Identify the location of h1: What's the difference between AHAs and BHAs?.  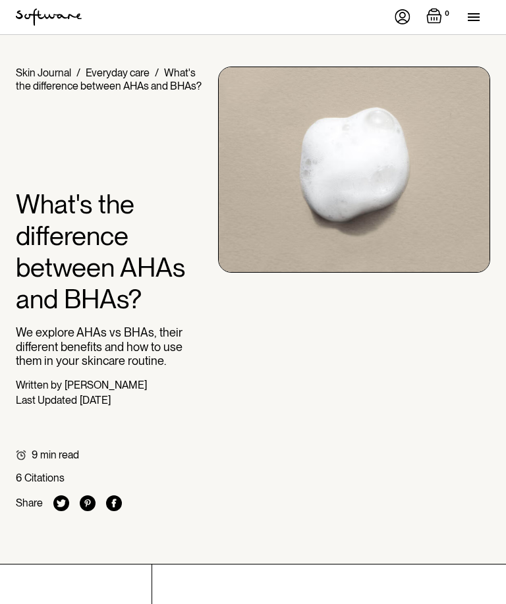
(111, 251).